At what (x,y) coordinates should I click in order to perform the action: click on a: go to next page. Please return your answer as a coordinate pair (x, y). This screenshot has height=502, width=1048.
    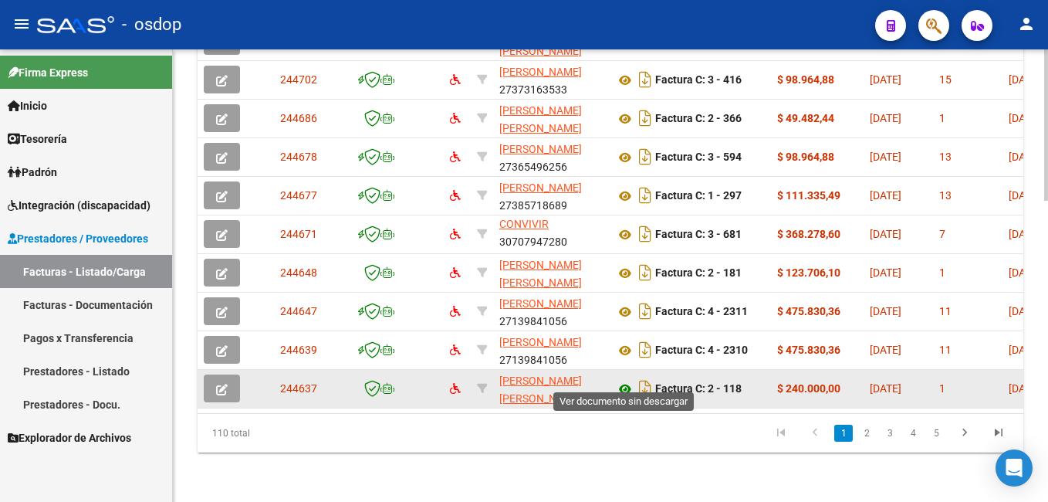
    Looking at the image, I should click on (965, 433).